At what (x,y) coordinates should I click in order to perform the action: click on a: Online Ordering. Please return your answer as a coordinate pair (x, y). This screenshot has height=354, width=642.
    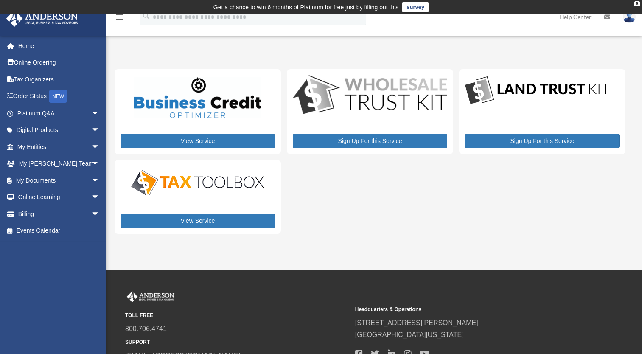
    Looking at the image, I should click on (59, 63).